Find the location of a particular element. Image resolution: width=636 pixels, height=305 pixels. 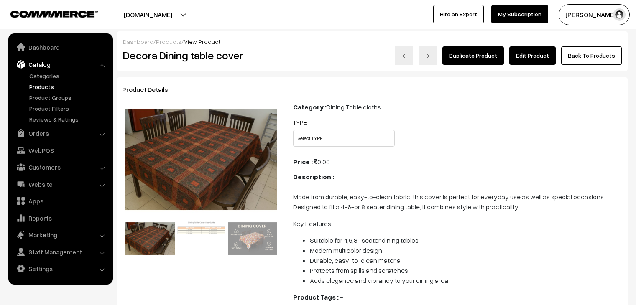

a: COMMMERCE is located at coordinates (47, 13).